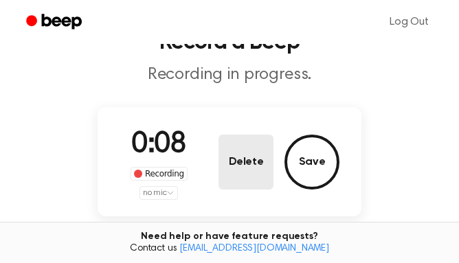 The width and height of the screenshot is (459, 263). Describe the element at coordinates (246, 162) in the screenshot. I see `button: Delete Audio Record` at that location.